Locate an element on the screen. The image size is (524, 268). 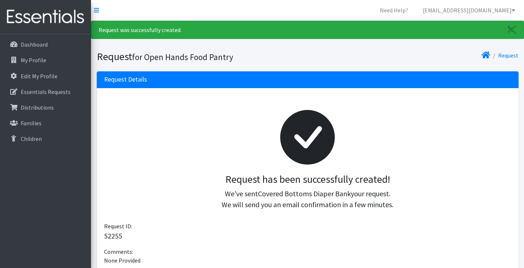
a: Close is located at coordinates (512, 30).